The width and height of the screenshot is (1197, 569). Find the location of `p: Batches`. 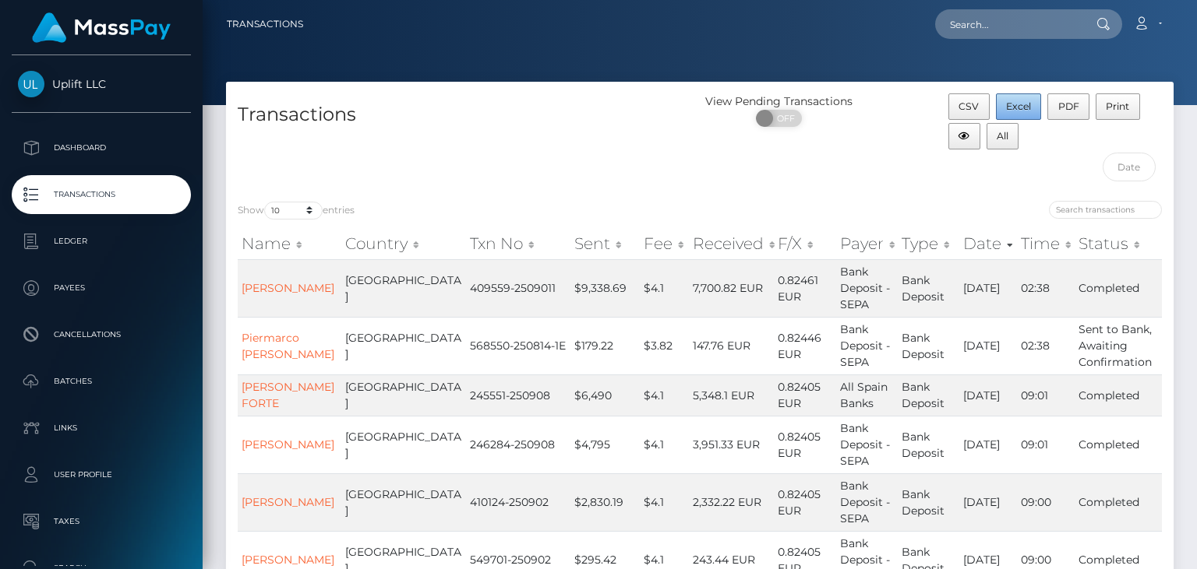

p: Batches is located at coordinates (101, 382).